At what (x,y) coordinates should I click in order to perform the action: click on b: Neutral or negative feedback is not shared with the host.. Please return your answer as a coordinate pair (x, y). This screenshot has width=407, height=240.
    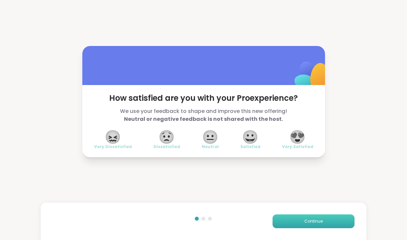
    Looking at the image, I should click on (203, 119).